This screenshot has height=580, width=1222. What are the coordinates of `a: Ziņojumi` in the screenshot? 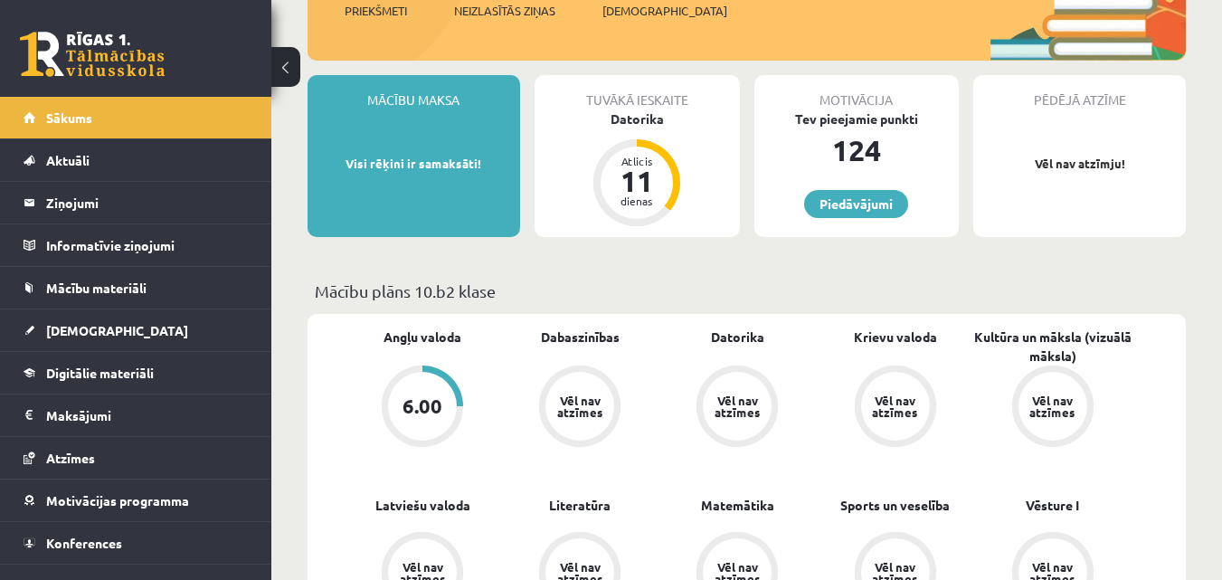 It's located at (136, 203).